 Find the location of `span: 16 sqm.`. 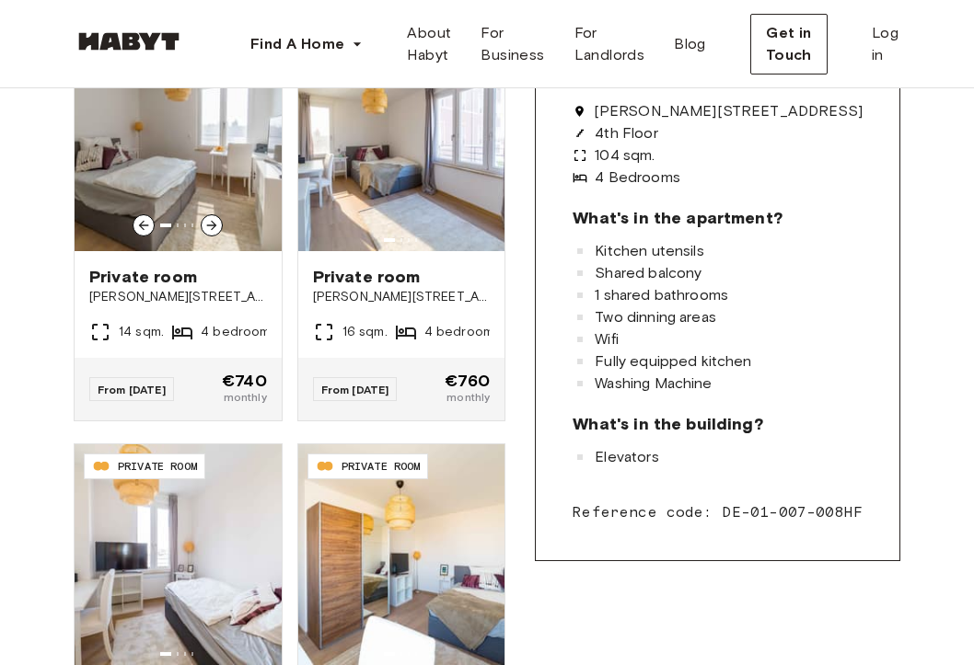

span: 16 sqm. is located at coordinates (364, 332).